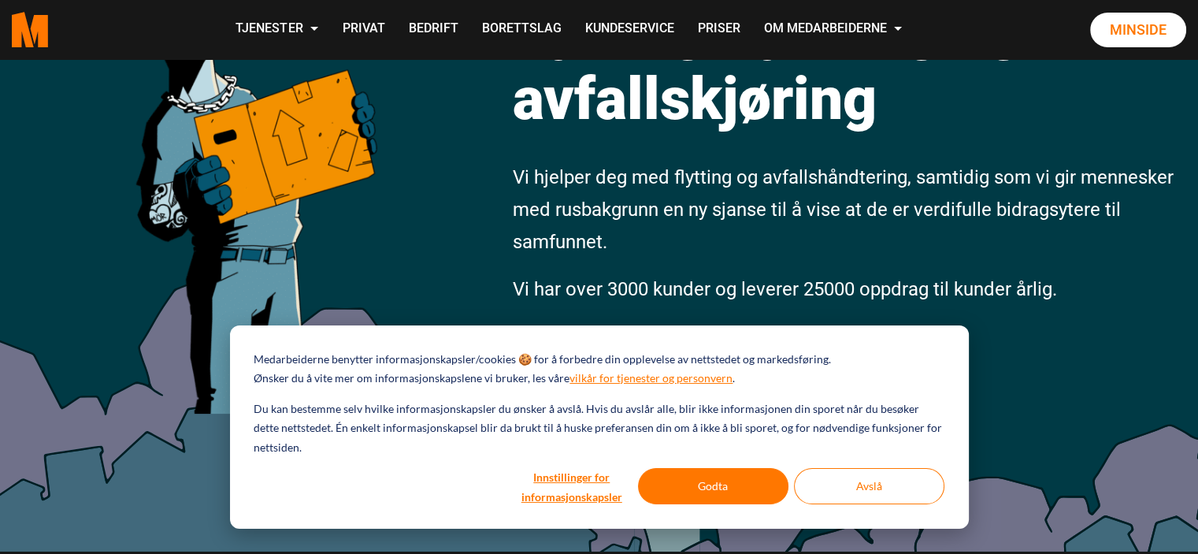 The height and width of the screenshot is (554, 1198). What do you see at coordinates (433, 29) in the screenshot?
I see `a: Bedrift` at bounding box center [433, 29].